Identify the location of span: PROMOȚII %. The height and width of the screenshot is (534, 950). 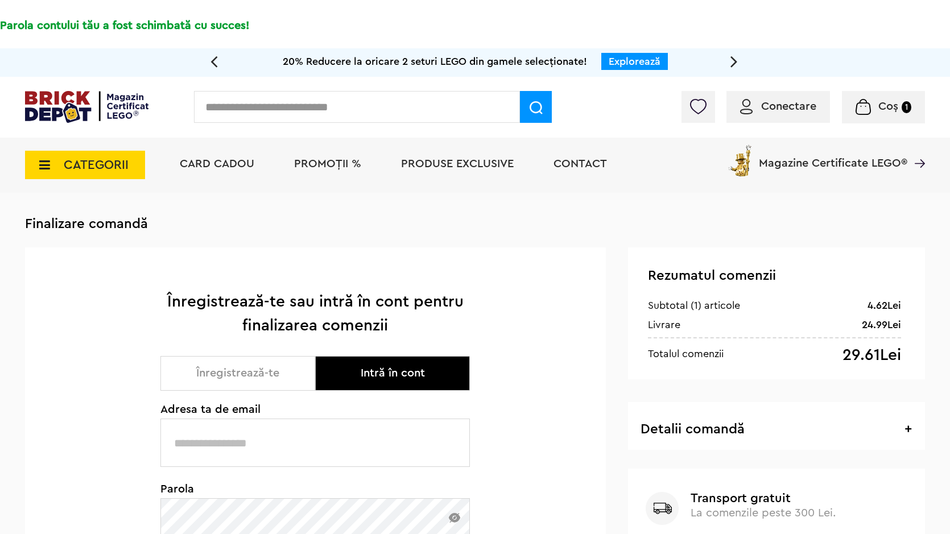
(328, 164).